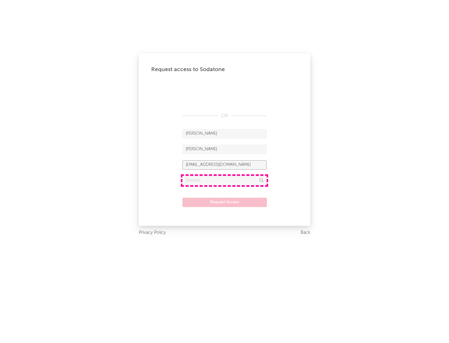 This screenshot has height=343, width=449. What do you see at coordinates (224, 165) in the screenshot?
I see `input: Email` at bounding box center [224, 165].